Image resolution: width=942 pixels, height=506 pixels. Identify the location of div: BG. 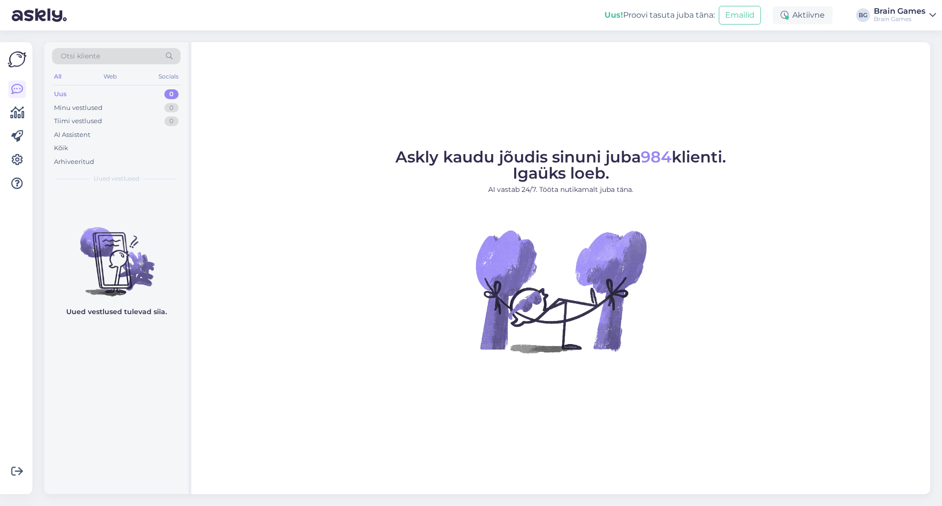
(863, 15).